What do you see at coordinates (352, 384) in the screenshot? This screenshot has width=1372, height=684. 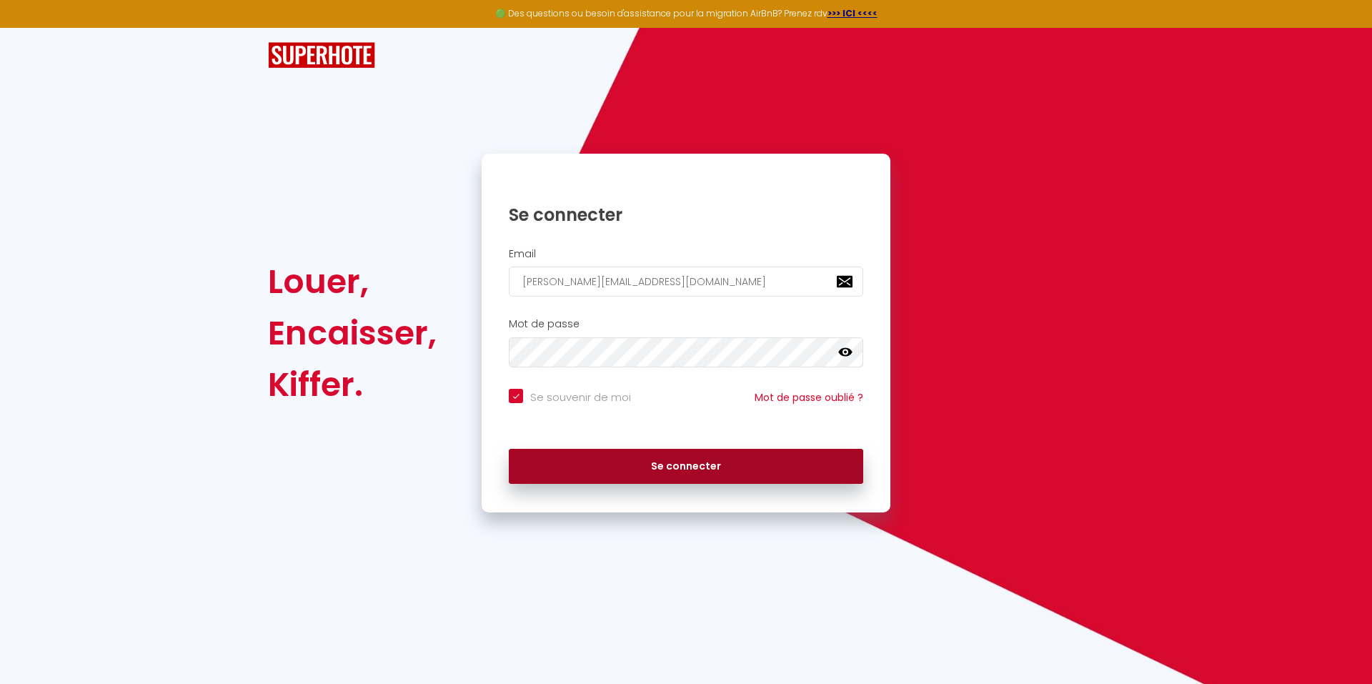 I see `div: Kiffer.` at bounding box center [352, 384].